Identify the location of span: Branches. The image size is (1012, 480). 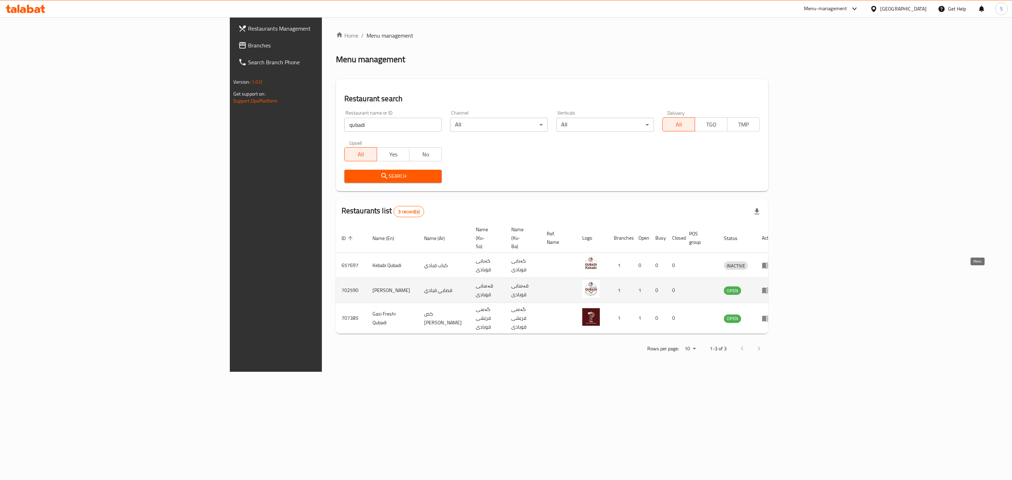
(321, 45).